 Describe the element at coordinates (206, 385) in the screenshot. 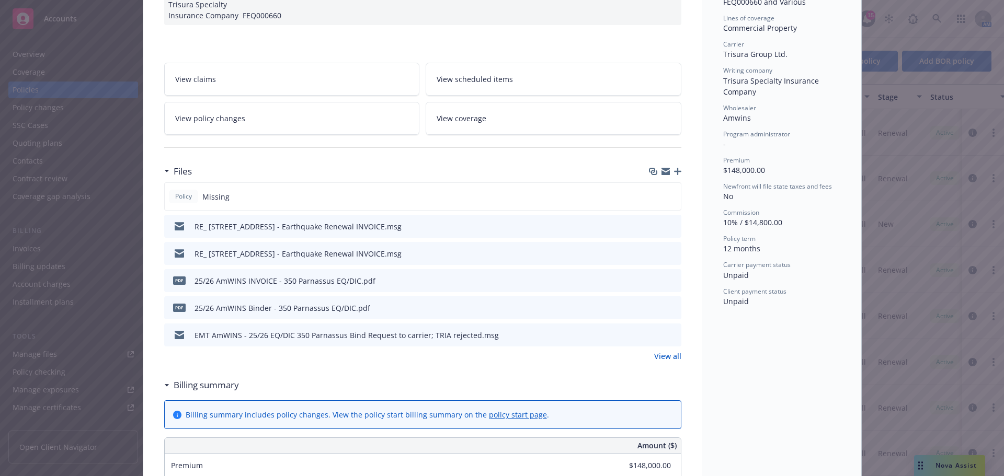

I see `h3: Billing summary` at that location.